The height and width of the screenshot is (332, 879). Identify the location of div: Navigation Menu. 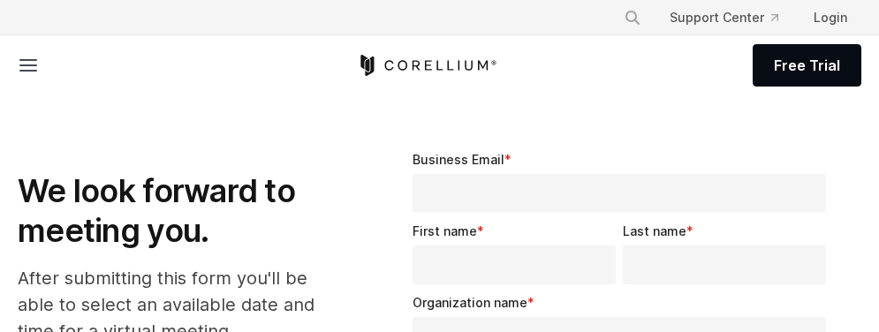
(735, 18).